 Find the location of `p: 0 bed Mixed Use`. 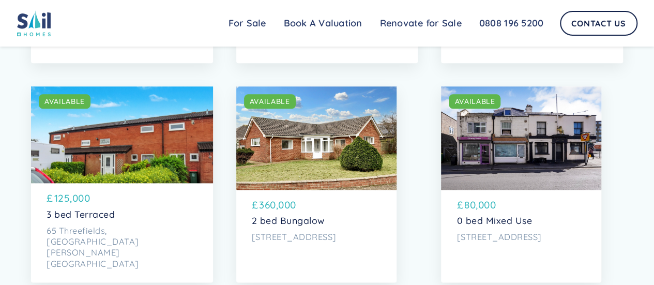

p: 0 bed Mixed Use is located at coordinates (521, 220).